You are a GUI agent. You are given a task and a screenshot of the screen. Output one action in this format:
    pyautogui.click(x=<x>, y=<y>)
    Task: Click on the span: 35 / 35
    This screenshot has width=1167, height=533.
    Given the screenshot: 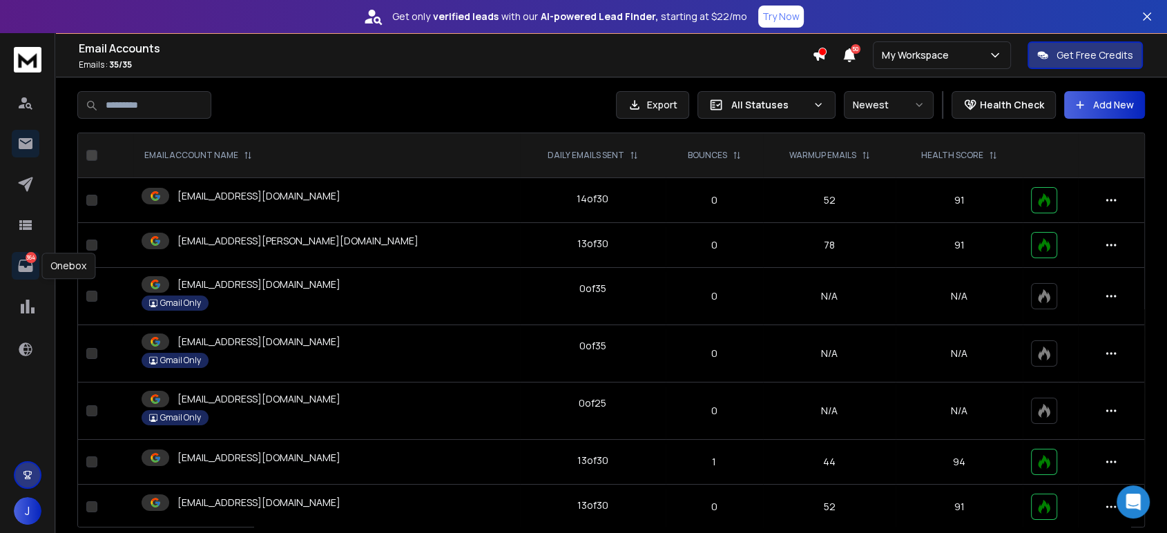 What is the action you would take?
    pyautogui.click(x=120, y=64)
    